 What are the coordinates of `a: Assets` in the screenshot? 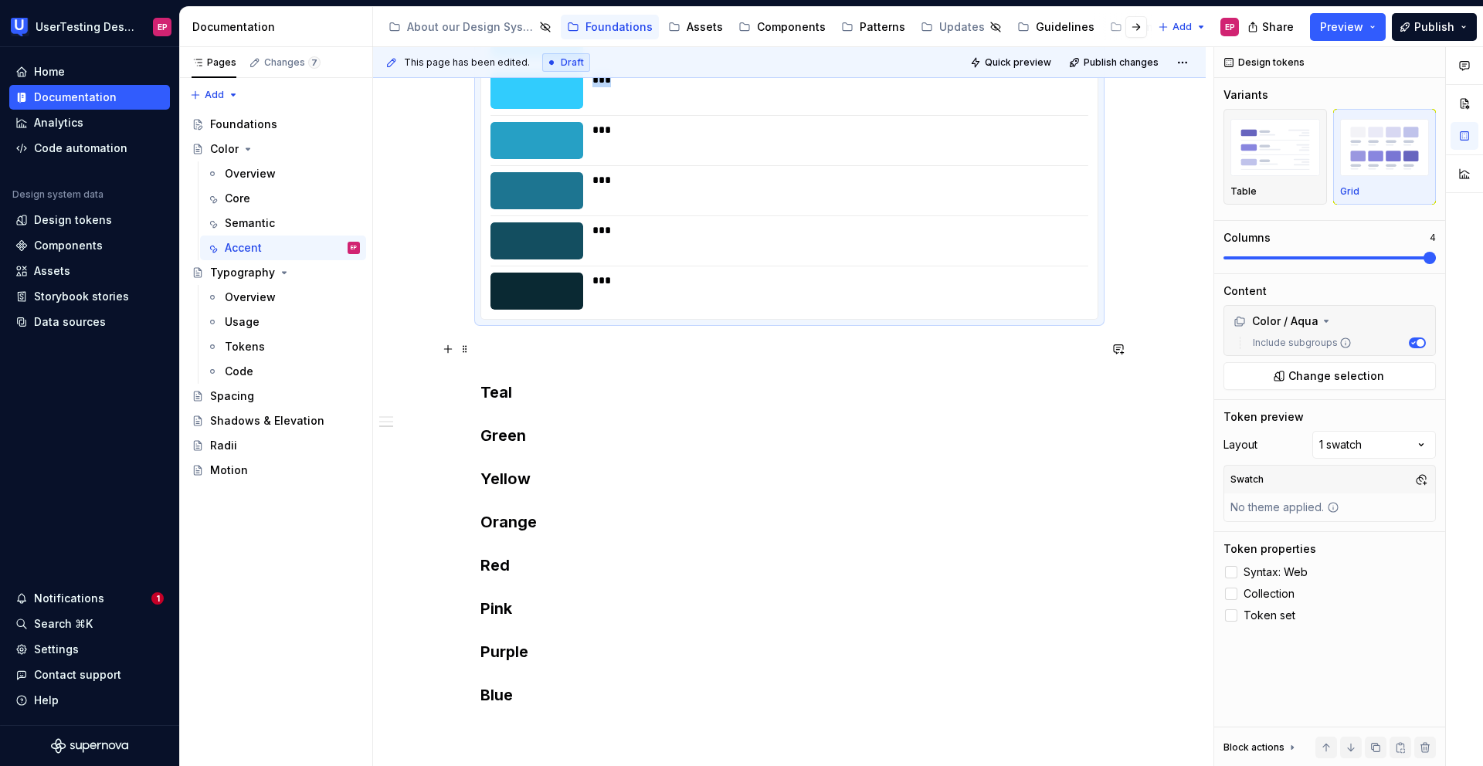 It's located at (90, 271).